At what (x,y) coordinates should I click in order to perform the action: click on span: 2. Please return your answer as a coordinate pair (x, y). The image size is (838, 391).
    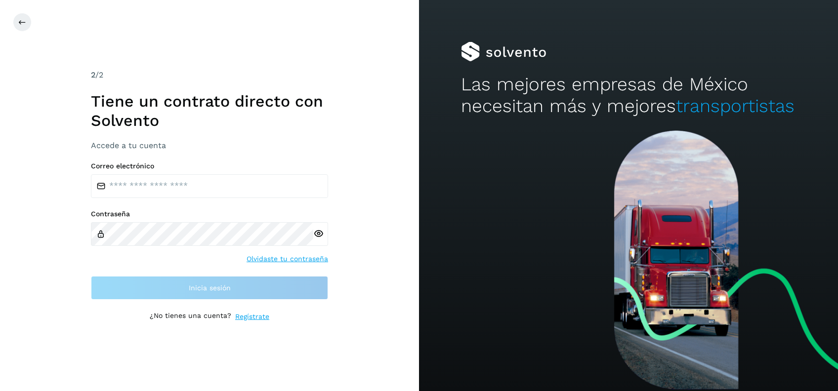
    Looking at the image, I should click on (93, 75).